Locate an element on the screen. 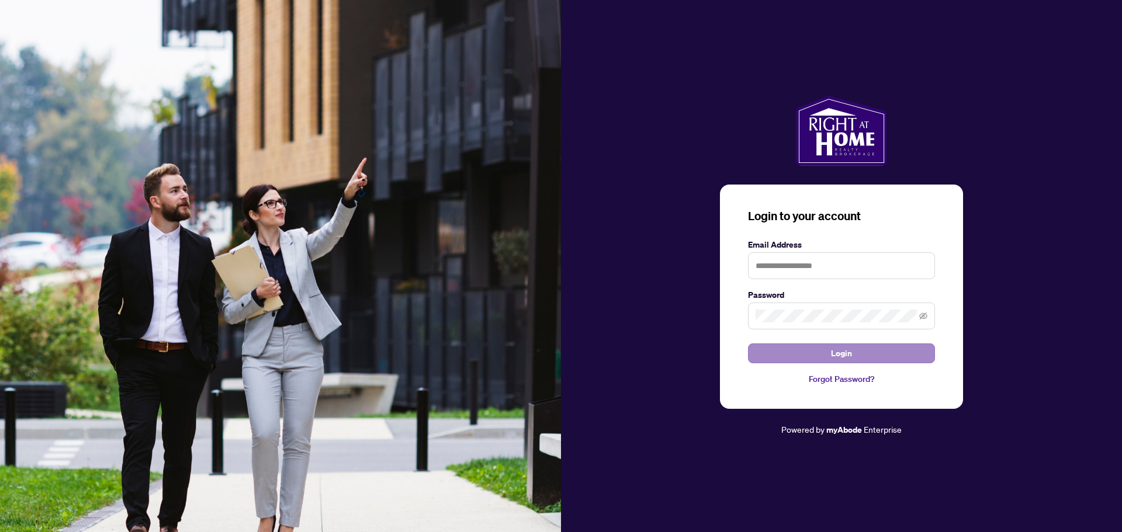 The width and height of the screenshot is (1122, 532). span: eye-invisible is located at coordinates (923, 316).